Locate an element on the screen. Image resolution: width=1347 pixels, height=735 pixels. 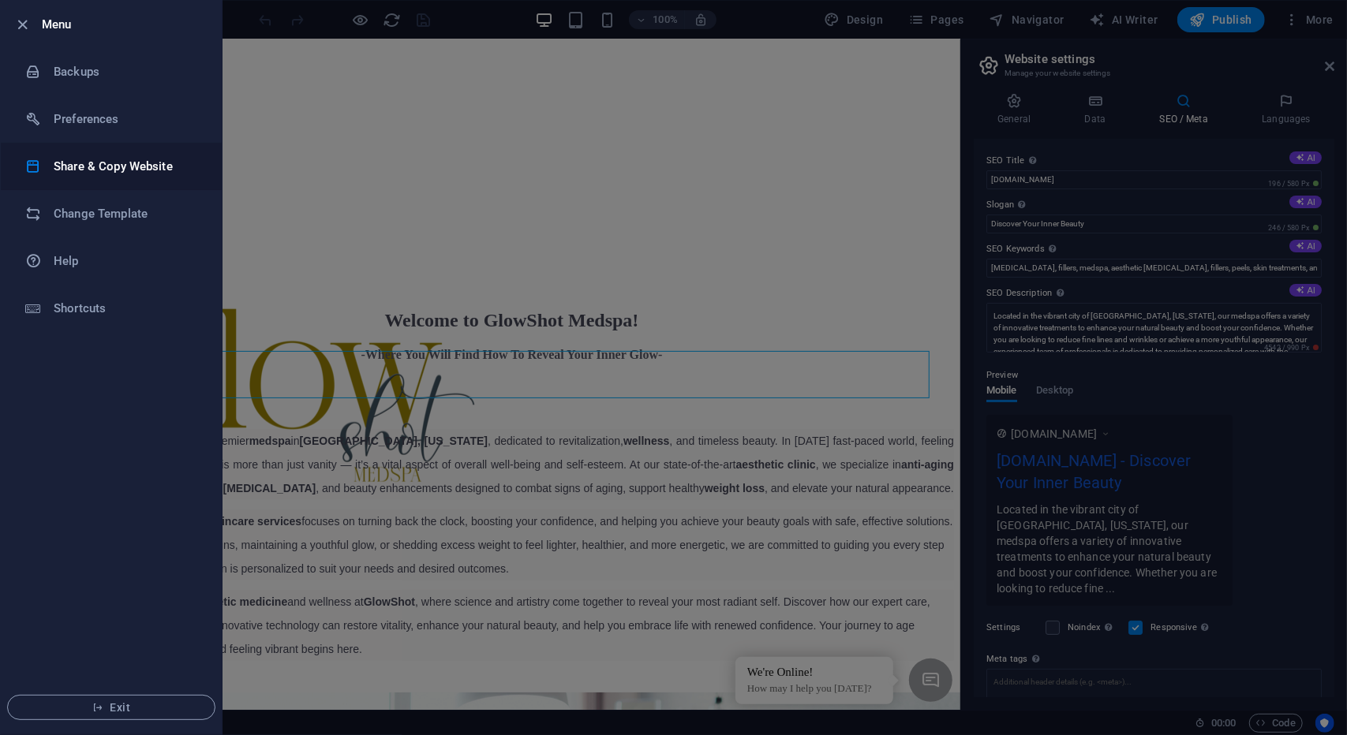
div: Chat Widget is located at coordinates (867, 641).